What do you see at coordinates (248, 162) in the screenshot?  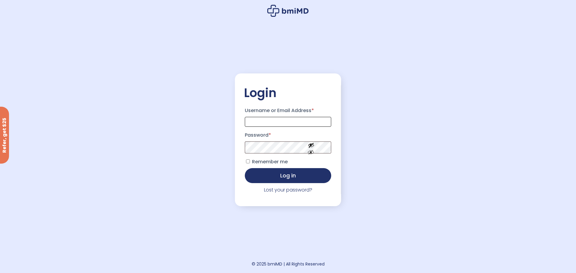 I see `input: Remember me` at bounding box center [248, 162].